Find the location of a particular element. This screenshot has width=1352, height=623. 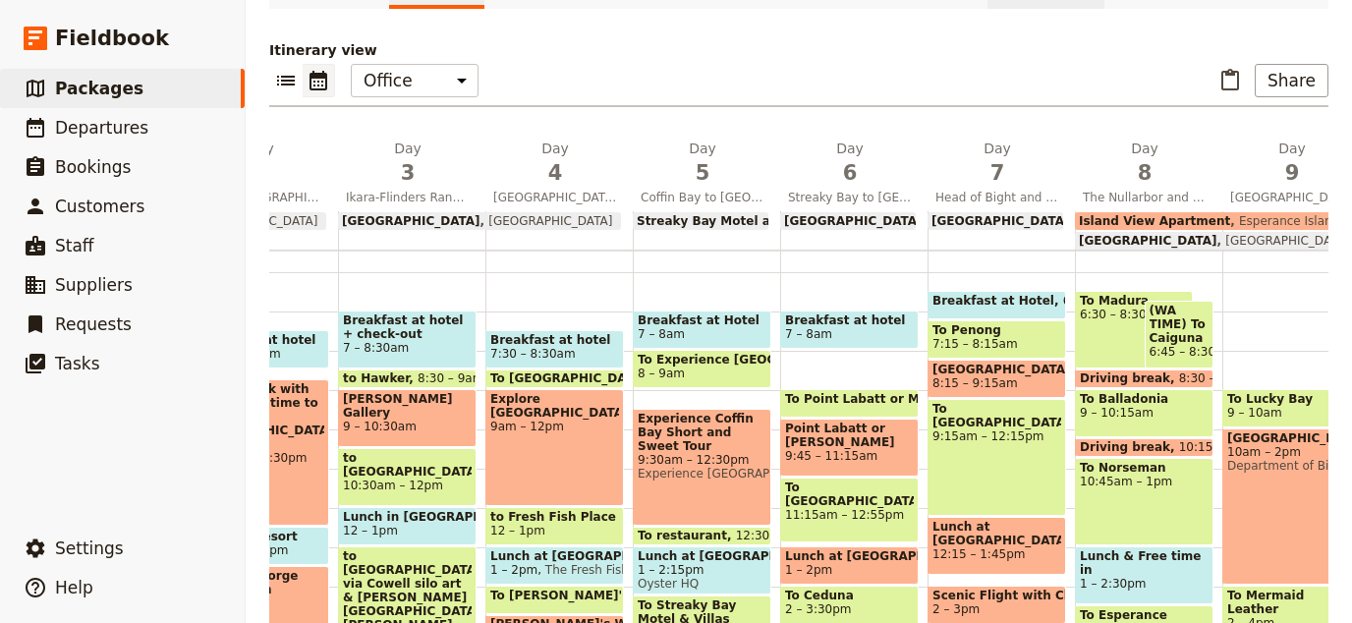

span: Suppliers is located at coordinates (93, 285).